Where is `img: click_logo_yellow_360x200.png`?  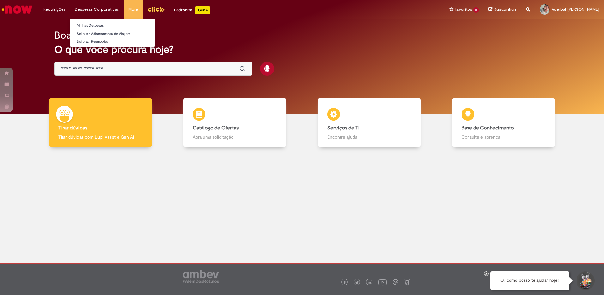
img: click_logo_yellow_360x200.png is located at coordinates (156, 9).